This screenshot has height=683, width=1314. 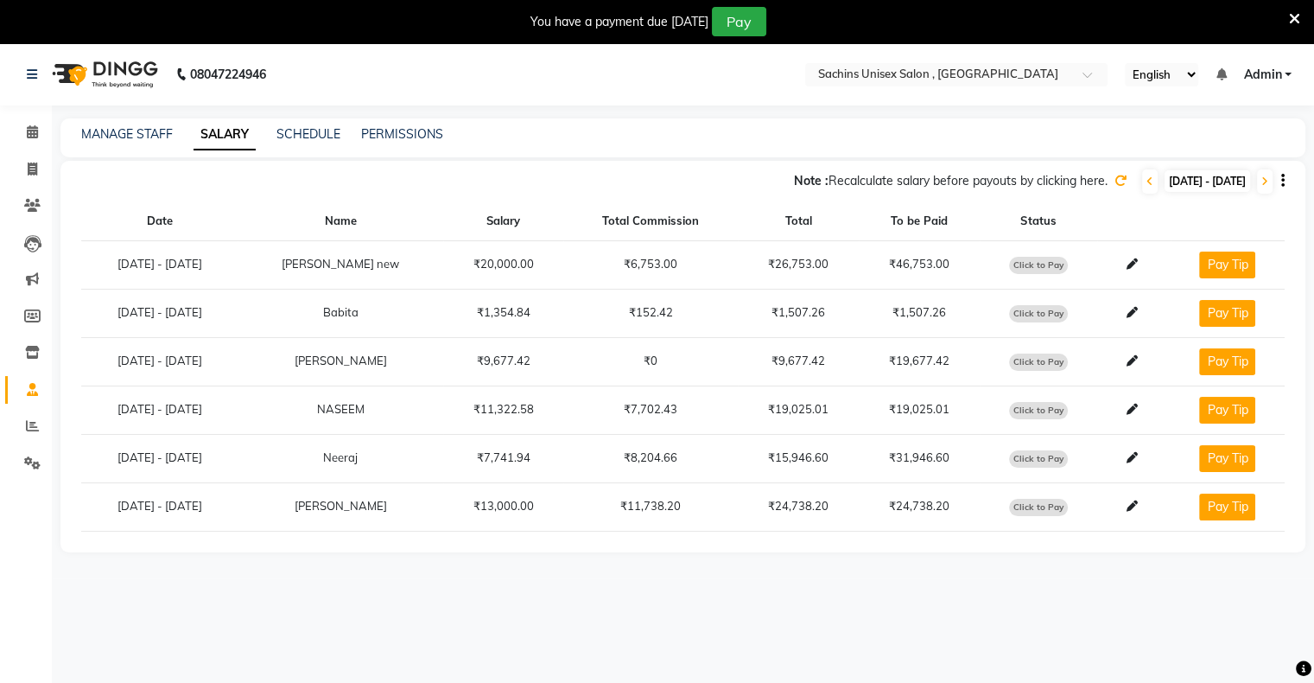 I want to click on td: ₹6,753.00, so click(x=651, y=264).